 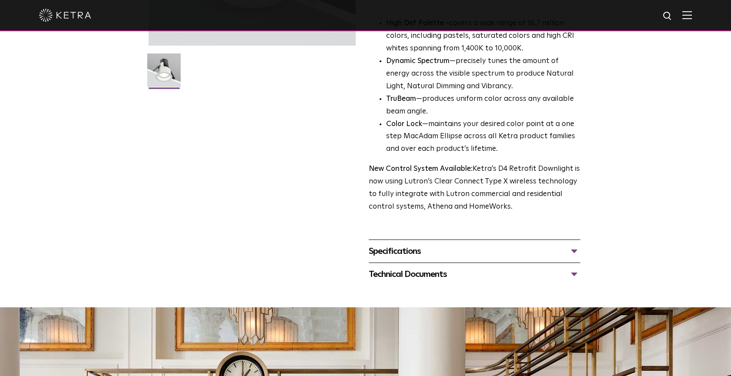 What do you see at coordinates (420, 168) in the screenshot?
I see `strong: New Control System Available:` at bounding box center [420, 168].